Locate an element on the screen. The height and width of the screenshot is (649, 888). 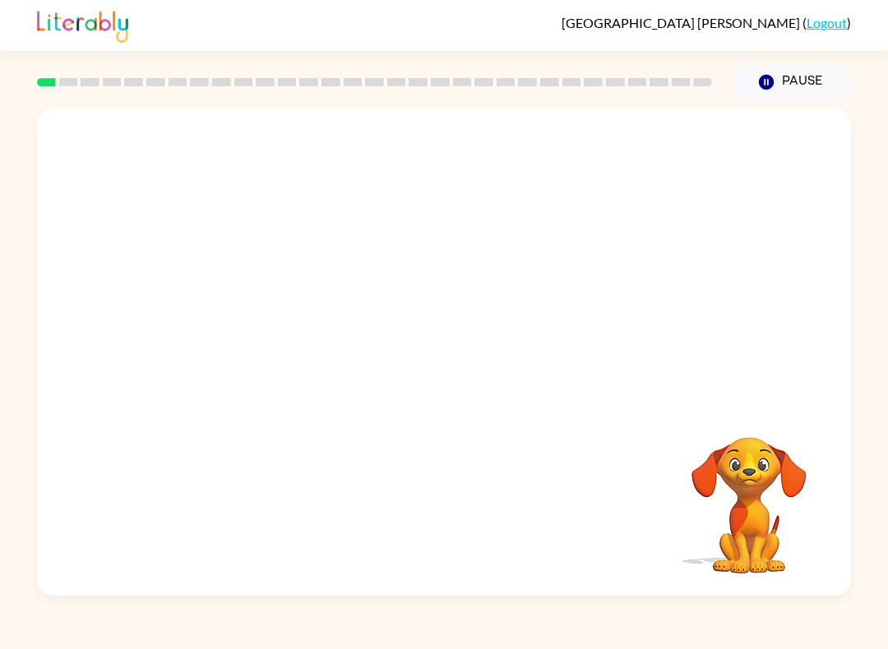
a: Logout is located at coordinates (826, 22).